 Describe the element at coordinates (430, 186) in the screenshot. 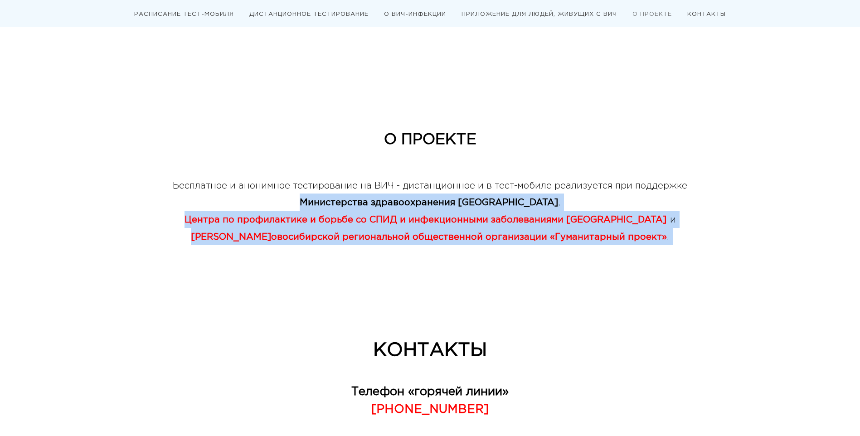

I see `span: Бесплатное и анонимное тестирование на ВИЧ - дистанционное и в тест-мобиле реализуется при поддержке` at that location.